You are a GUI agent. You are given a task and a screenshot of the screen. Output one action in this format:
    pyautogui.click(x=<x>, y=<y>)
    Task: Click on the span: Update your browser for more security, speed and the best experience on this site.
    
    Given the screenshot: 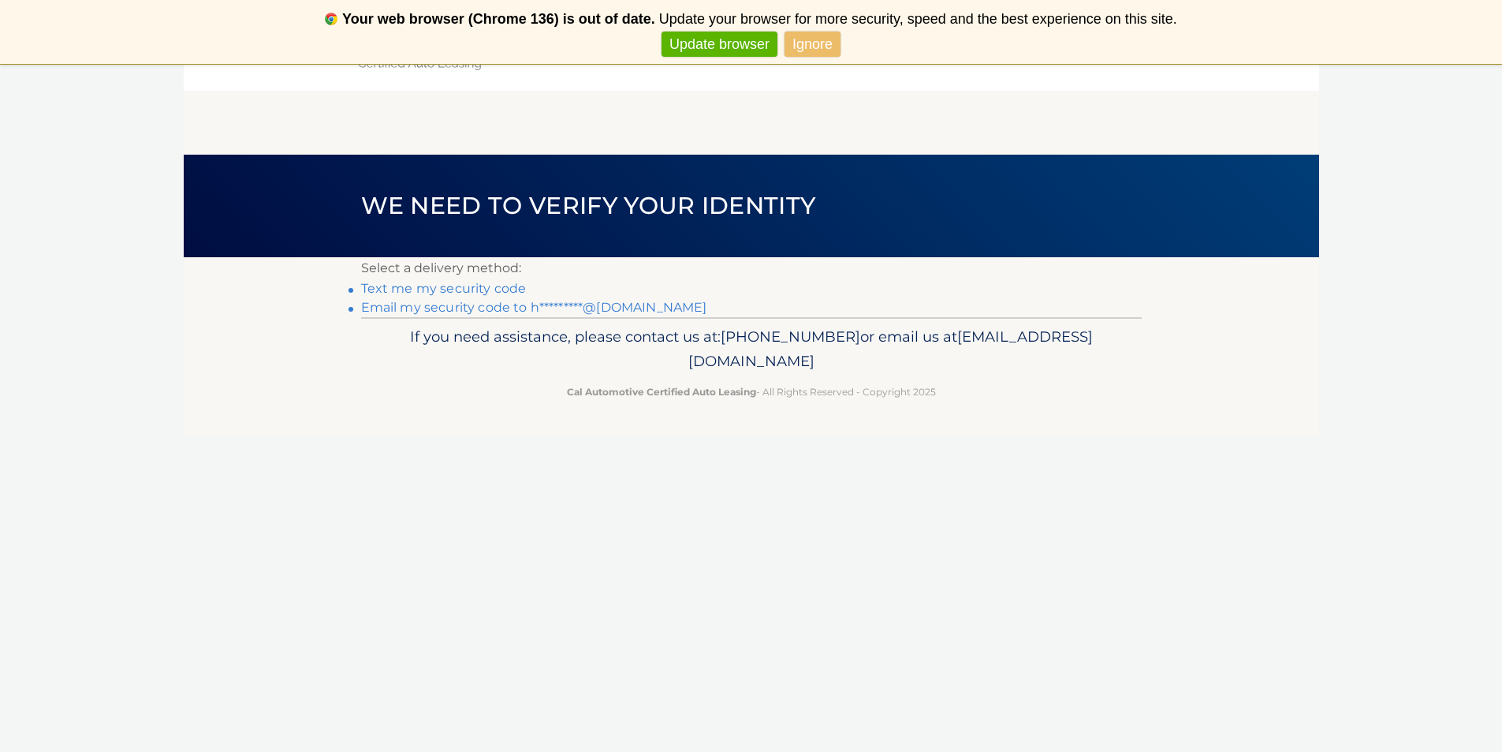 What is the action you would take?
    pyautogui.click(x=918, y=19)
    